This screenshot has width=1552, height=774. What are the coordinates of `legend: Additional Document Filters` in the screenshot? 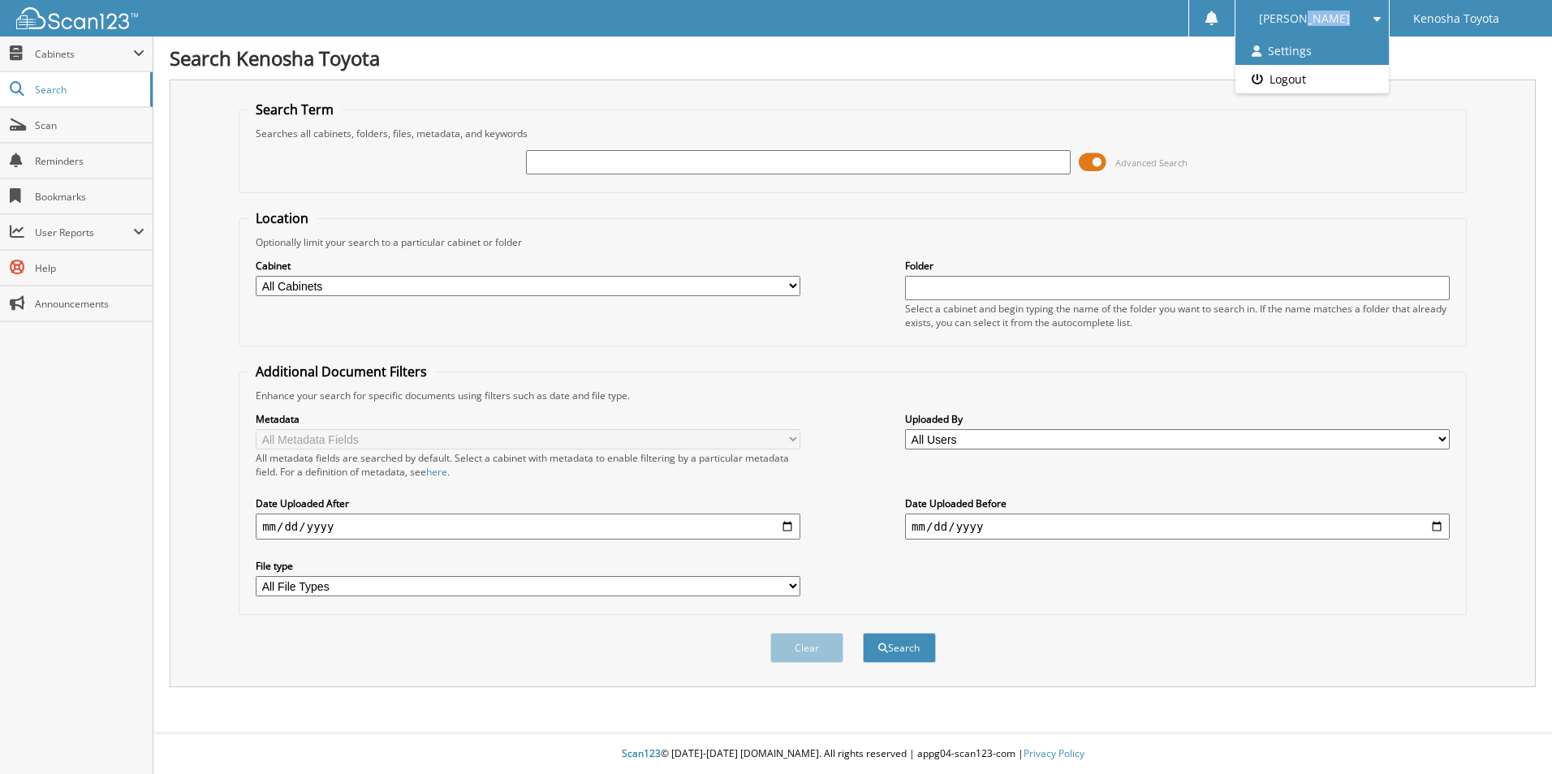 It's located at (341, 372).